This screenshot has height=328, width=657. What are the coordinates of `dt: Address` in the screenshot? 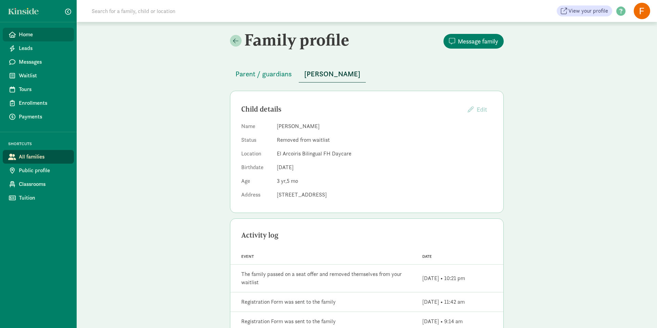 It's located at (256, 196).